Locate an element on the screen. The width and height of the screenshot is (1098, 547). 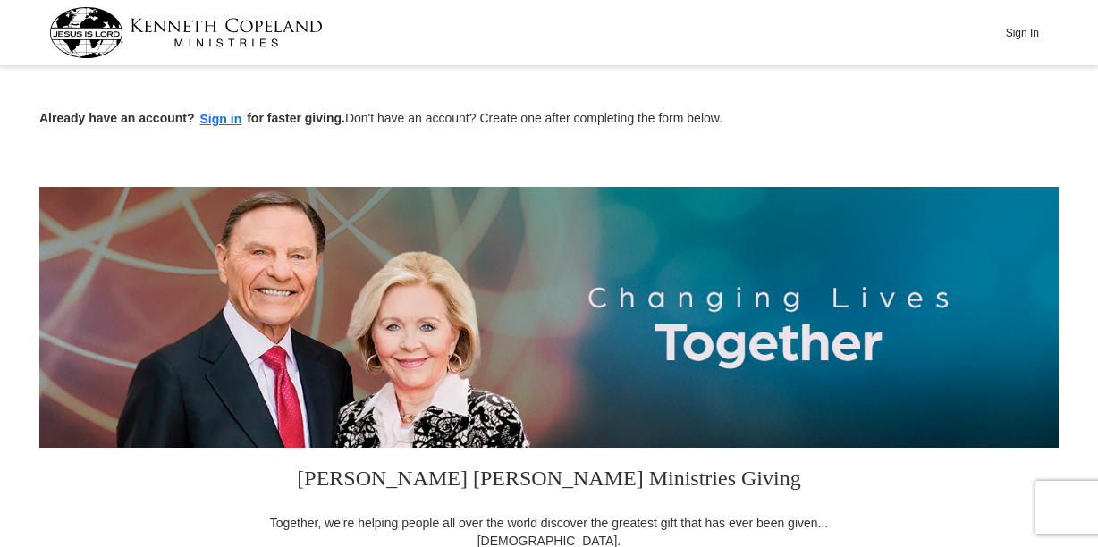
img: kcm-header-logo.svg is located at coordinates (186, 32).